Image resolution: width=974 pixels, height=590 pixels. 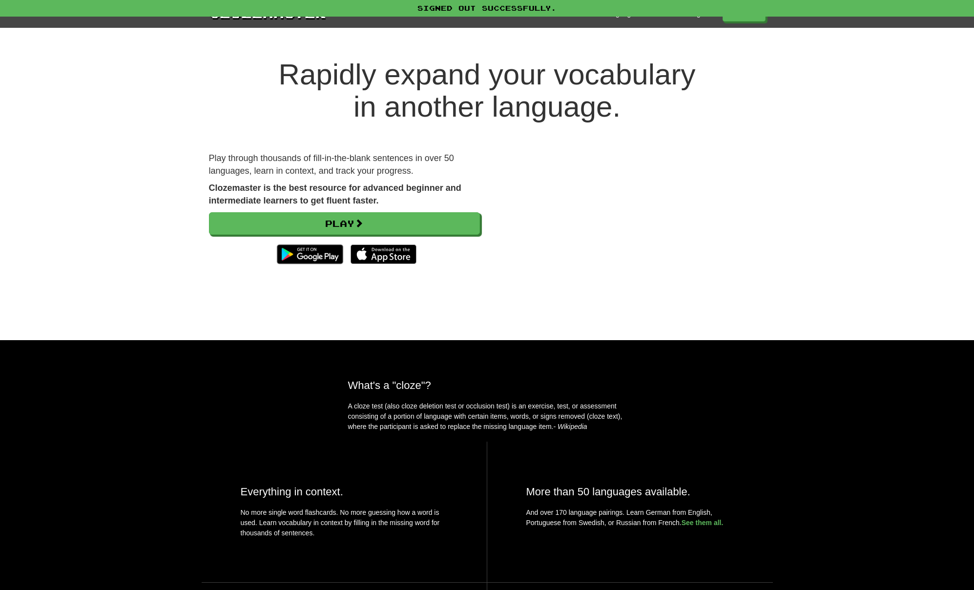 I want to click on em: - Wikipedia, so click(x=570, y=426).